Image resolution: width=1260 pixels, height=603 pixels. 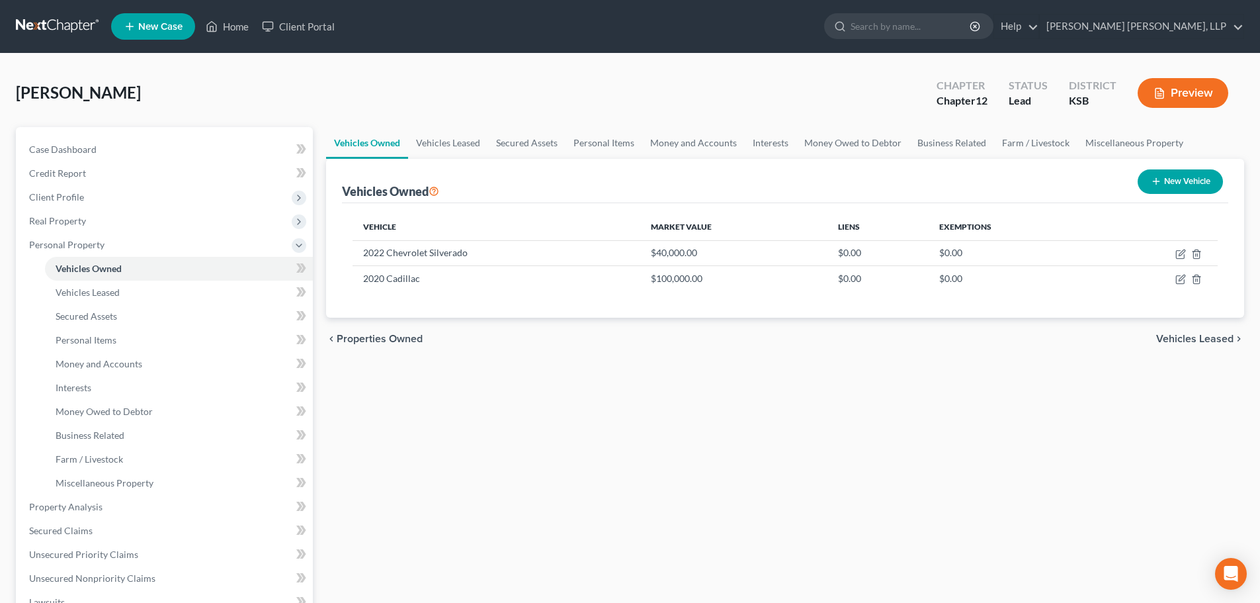 What do you see at coordinates (1013, 227) in the screenshot?
I see `th: Exemptions` at bounding box center [1013, 227].